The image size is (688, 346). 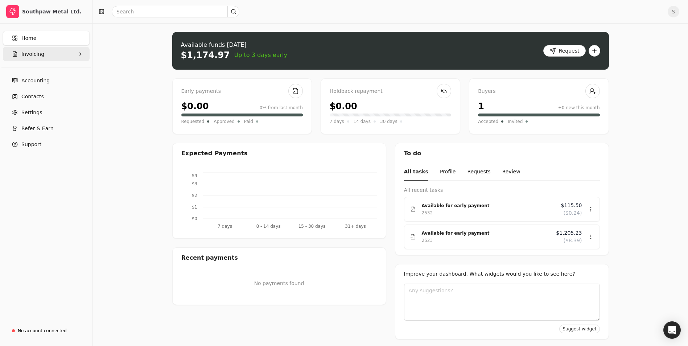 I want to click on span: Contacts, so click(x=33, y=96).